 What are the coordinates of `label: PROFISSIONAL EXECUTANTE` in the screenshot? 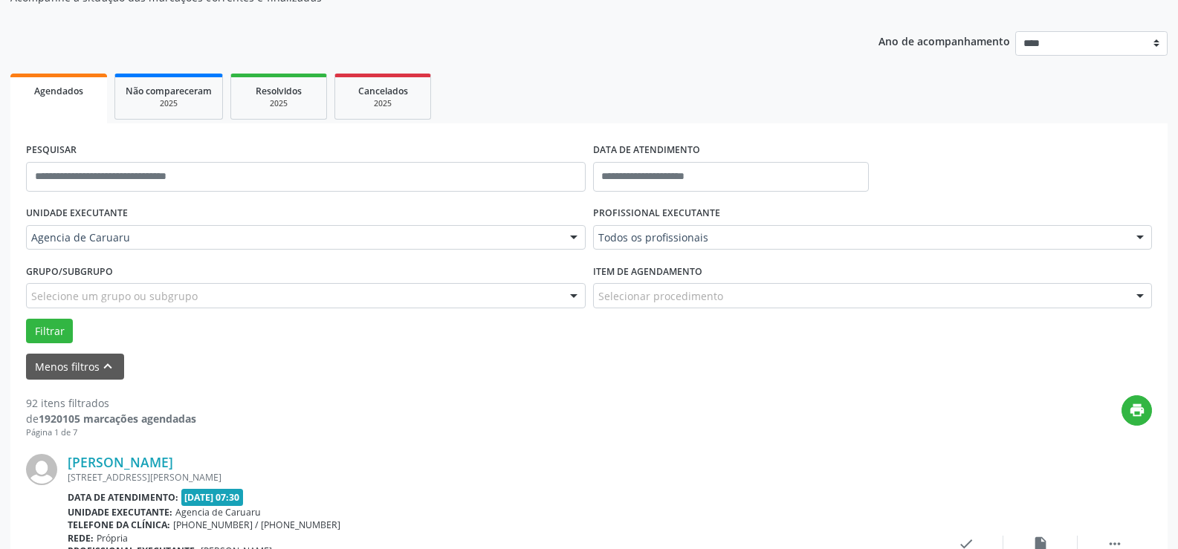 It's located at (656, 213).